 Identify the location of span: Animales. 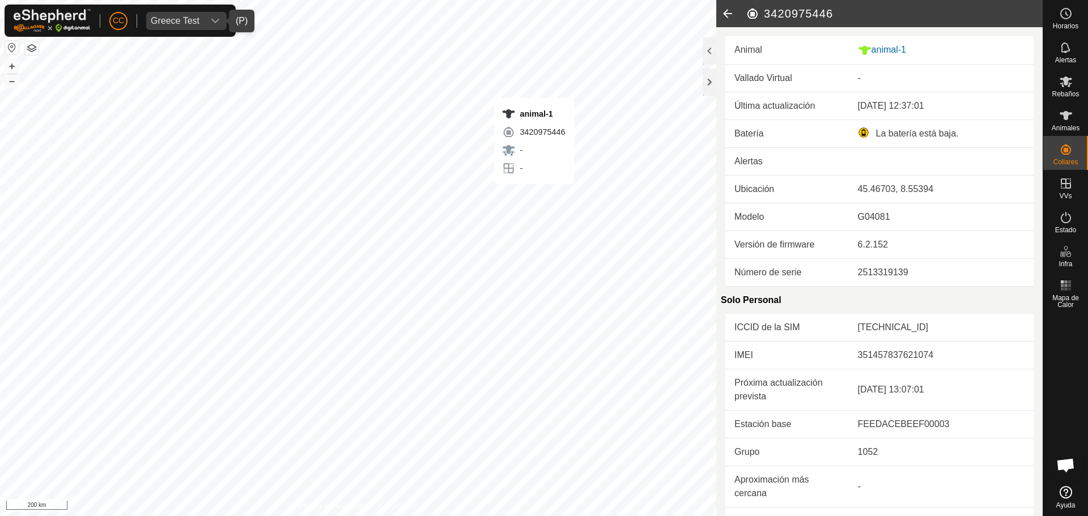
(1065, 128).